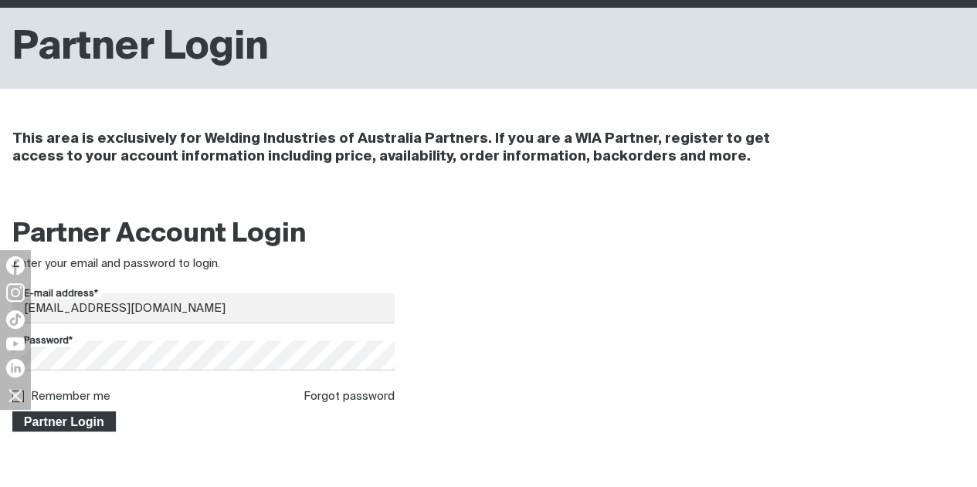 The image size is (977, 487). I want to click on img: Facebook, so click(15, 266).